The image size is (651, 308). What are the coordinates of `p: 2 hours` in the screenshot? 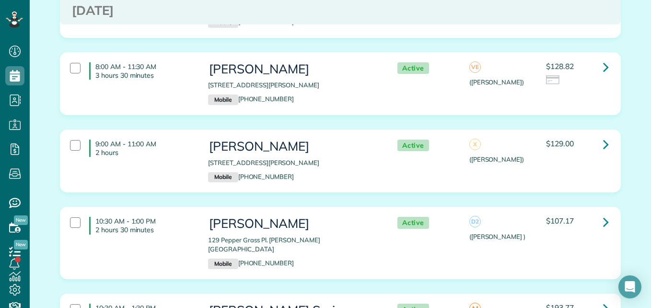 It's located at (144, 152).